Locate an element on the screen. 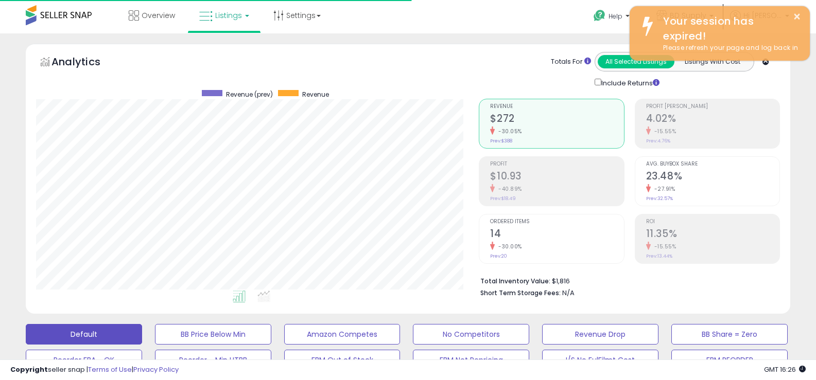  small: -27.91% is located at coordinates (663, 189).